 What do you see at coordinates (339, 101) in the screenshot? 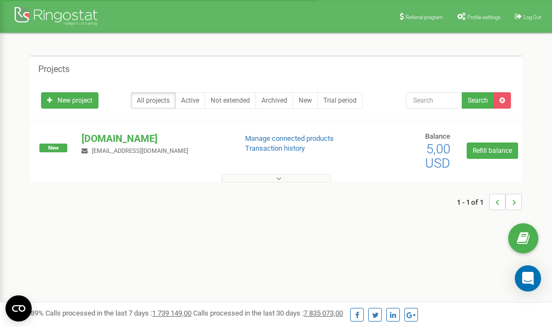
I see `a: Trial period` at bounding box center [339, 101].